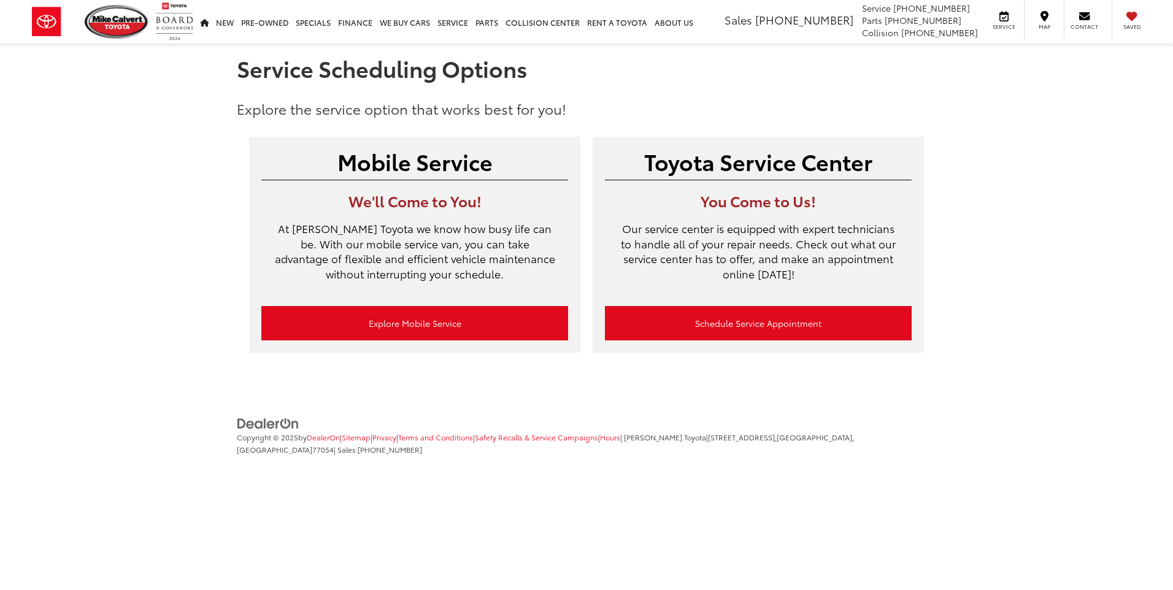 Image resolution: width=1173 pixels, height=590 pixels. Describe the element at coordinates (268, 423) in the screenshot. I see `a: DealerOn` at that location.